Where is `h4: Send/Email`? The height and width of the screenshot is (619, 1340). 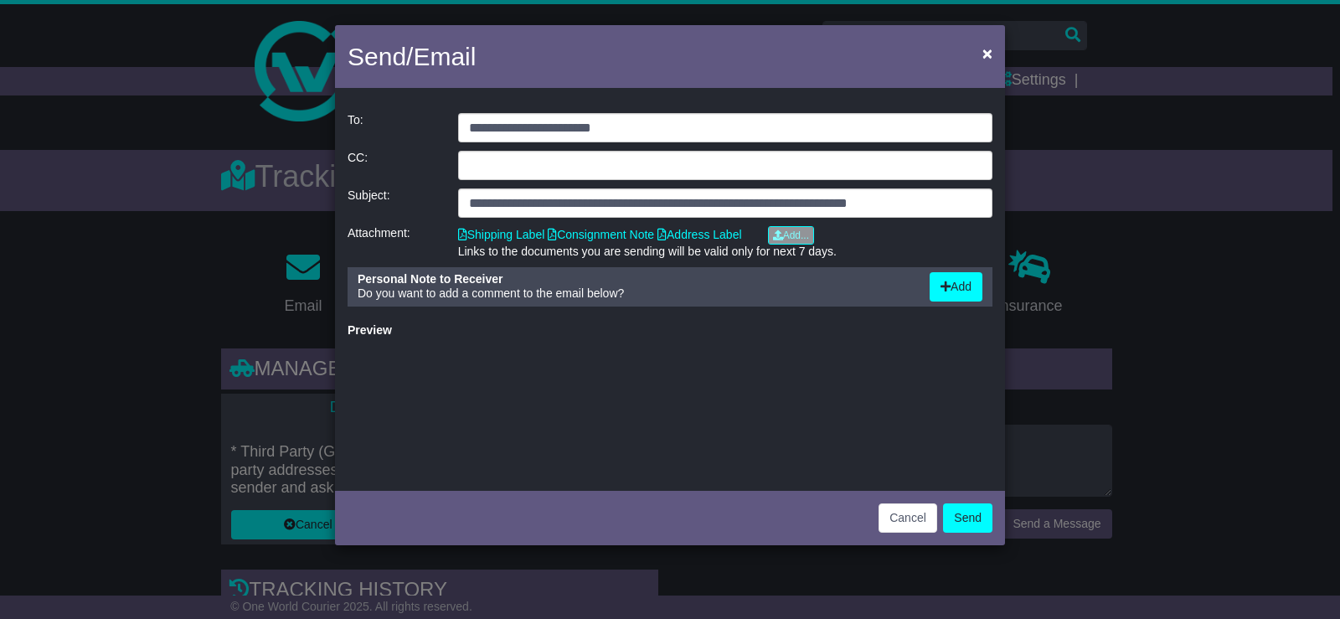 h4: Send/Email is located at coordinates (411, 56).